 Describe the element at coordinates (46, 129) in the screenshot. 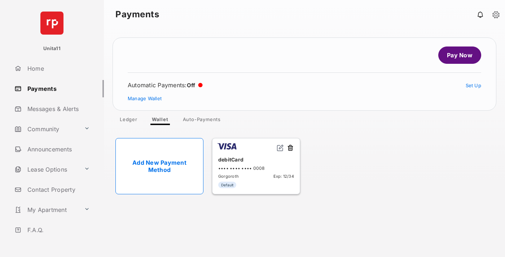

I see `a: Community` at that location.